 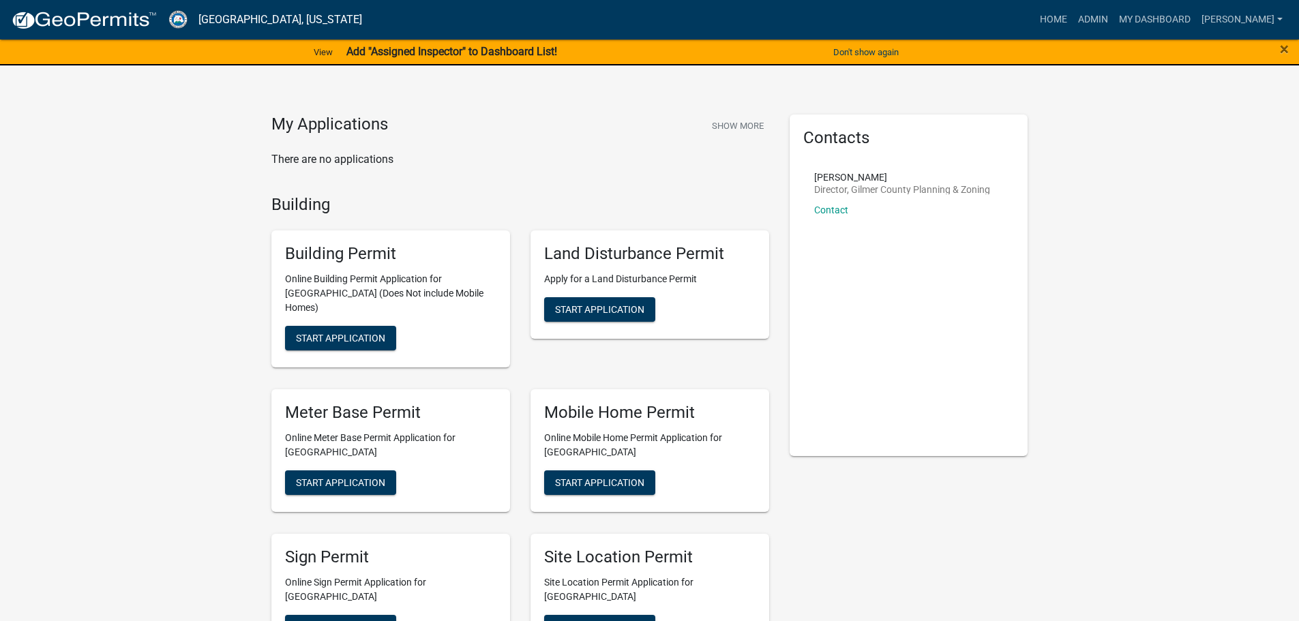 I want to click on button: Show More, so click(x=738, y=125).